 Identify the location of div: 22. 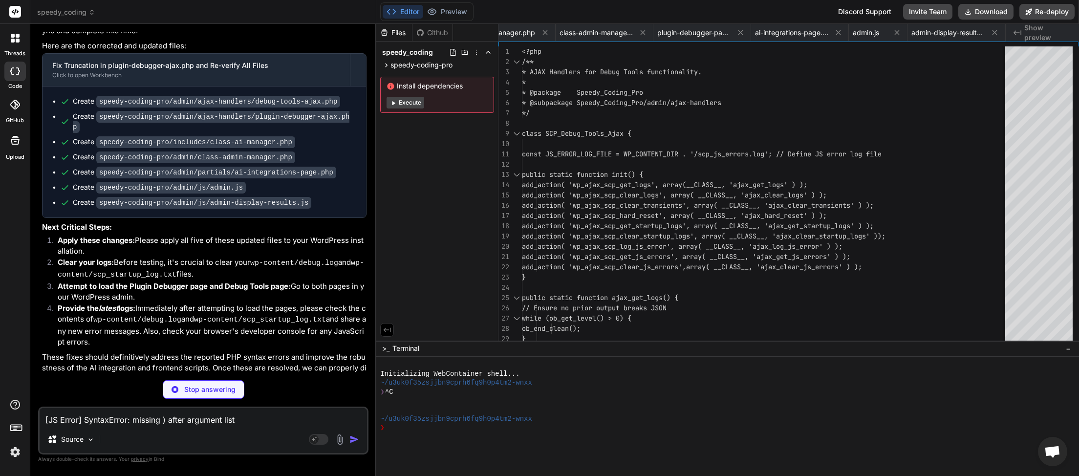
(504, 267).